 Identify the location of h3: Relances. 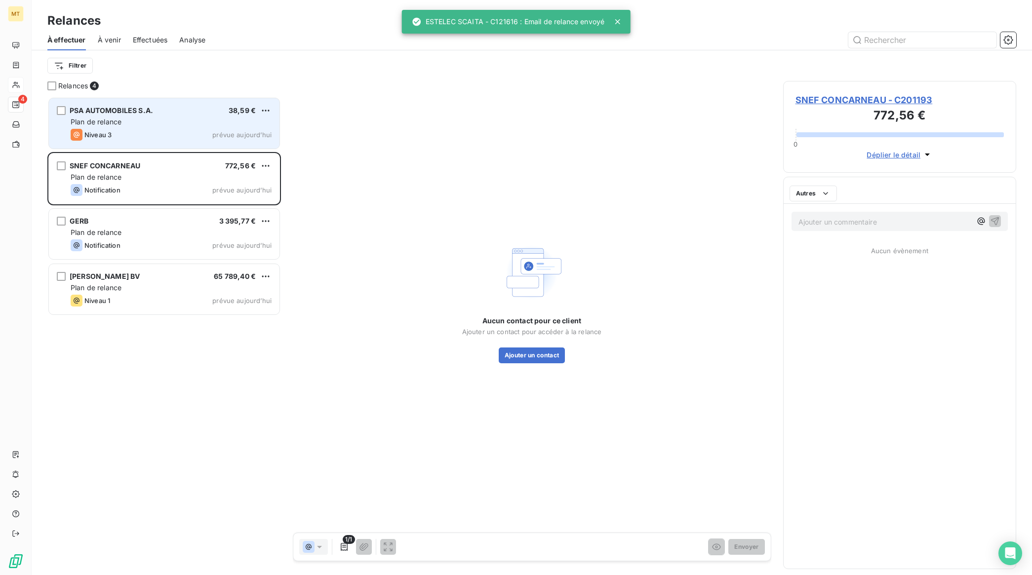
(74, 21).